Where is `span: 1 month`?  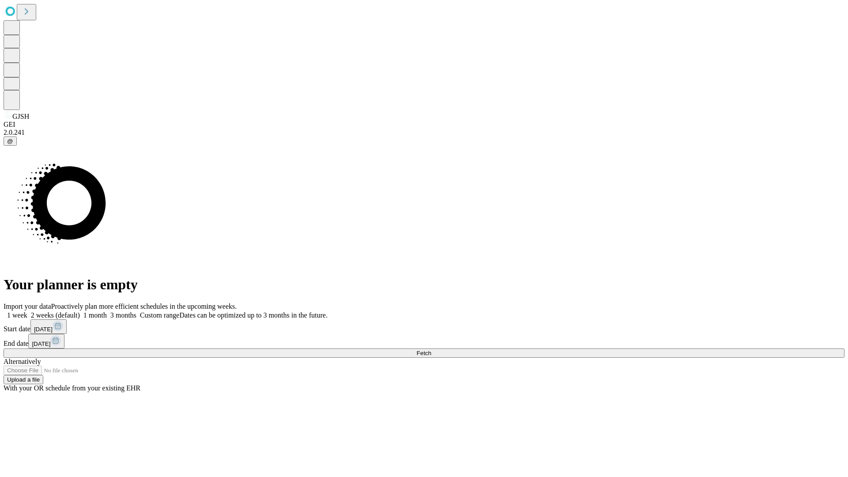
span: 1 month is located at coordinates (95, 315).